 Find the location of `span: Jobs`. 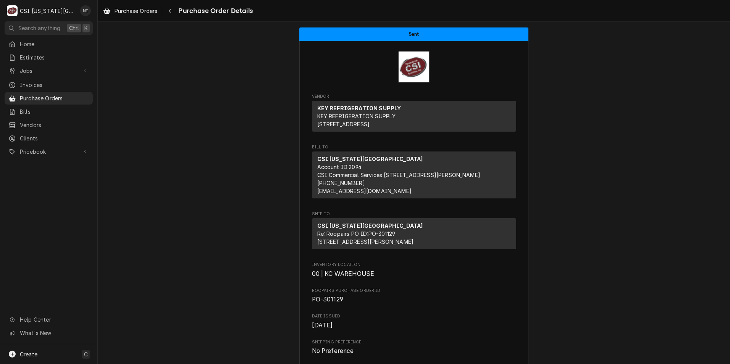

span: Jobs is located at coordinates (48, 71).